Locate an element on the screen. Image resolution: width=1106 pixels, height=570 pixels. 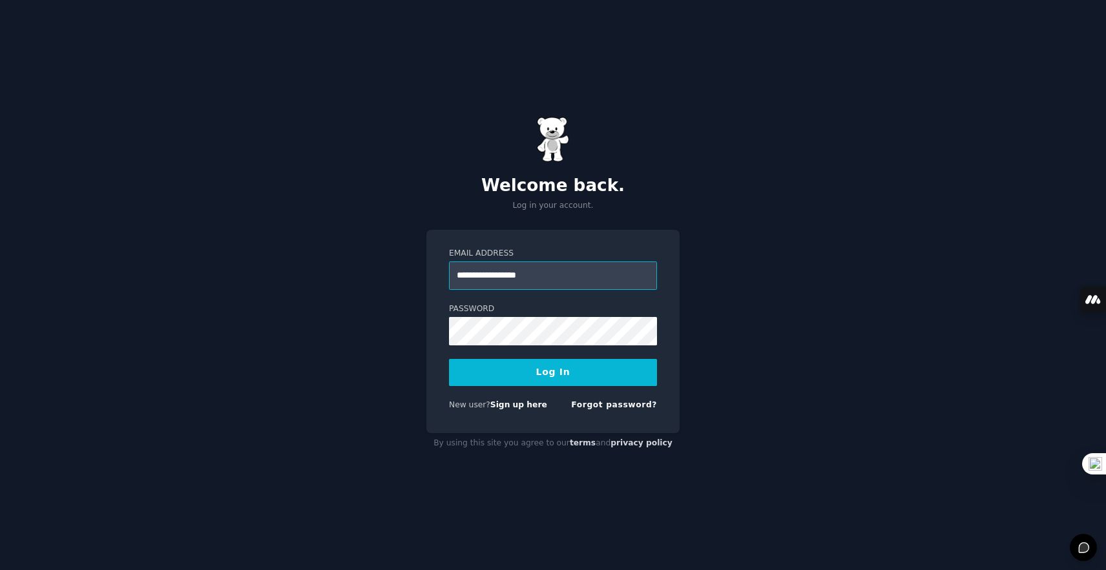
h2: Welcome back. is located at coordinates (553, 186).